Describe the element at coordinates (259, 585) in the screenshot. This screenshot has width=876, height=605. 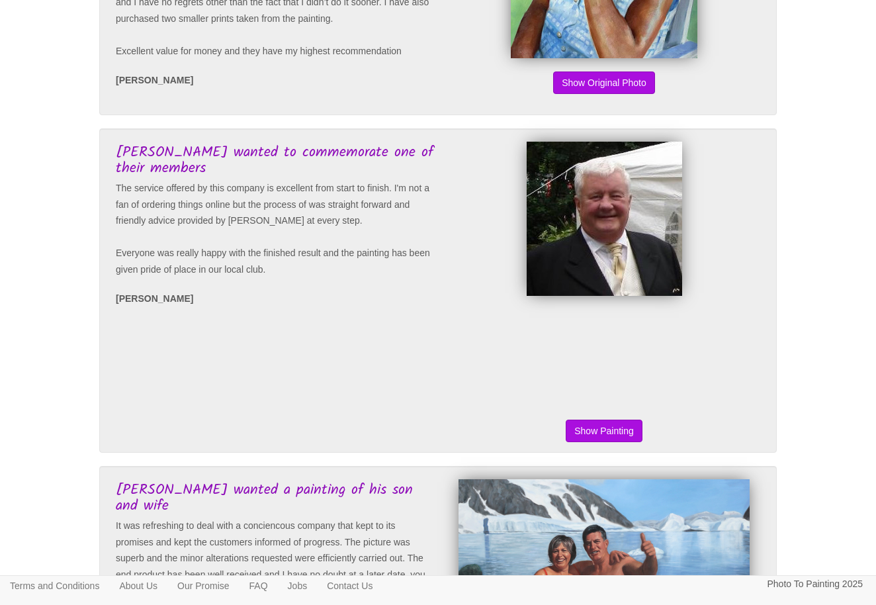
I see `a: FAQ` at that location.